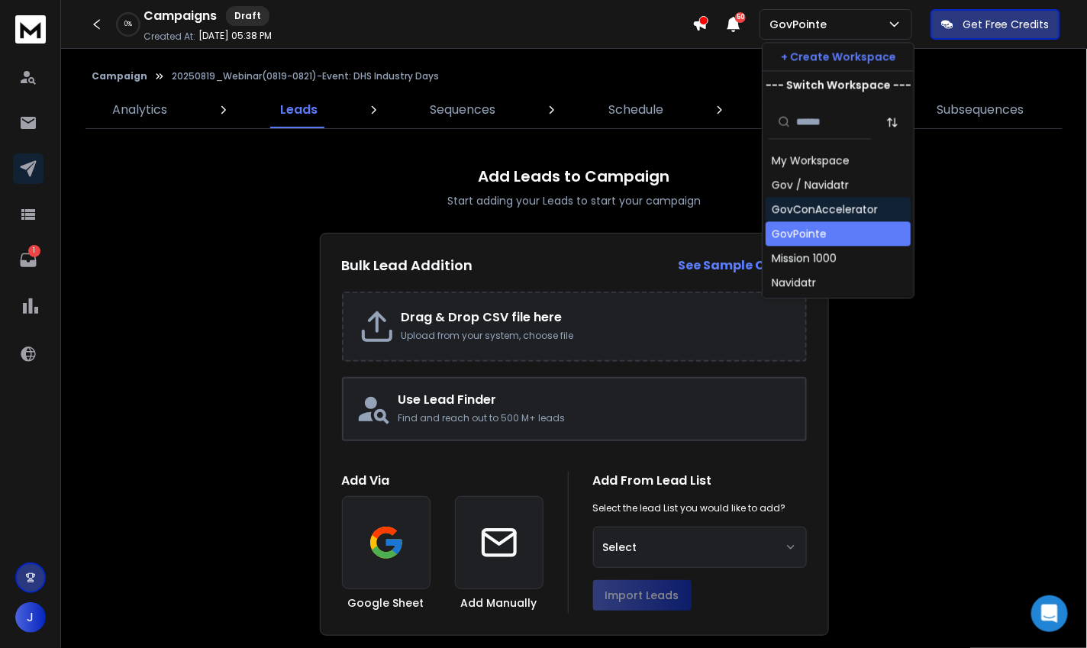 This screenshot has width=1087, height=648. I want to click on img: logo, so click(31, 29).